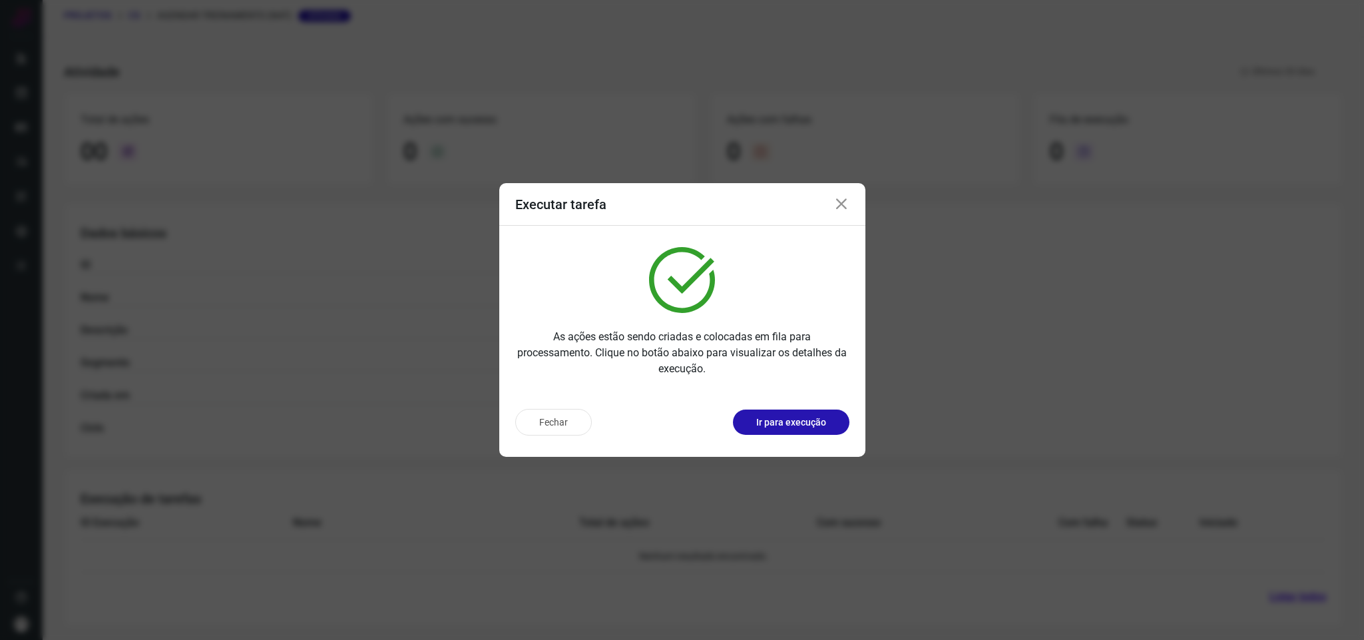  I want to click on button: Ir para execução, so click(791, 422).